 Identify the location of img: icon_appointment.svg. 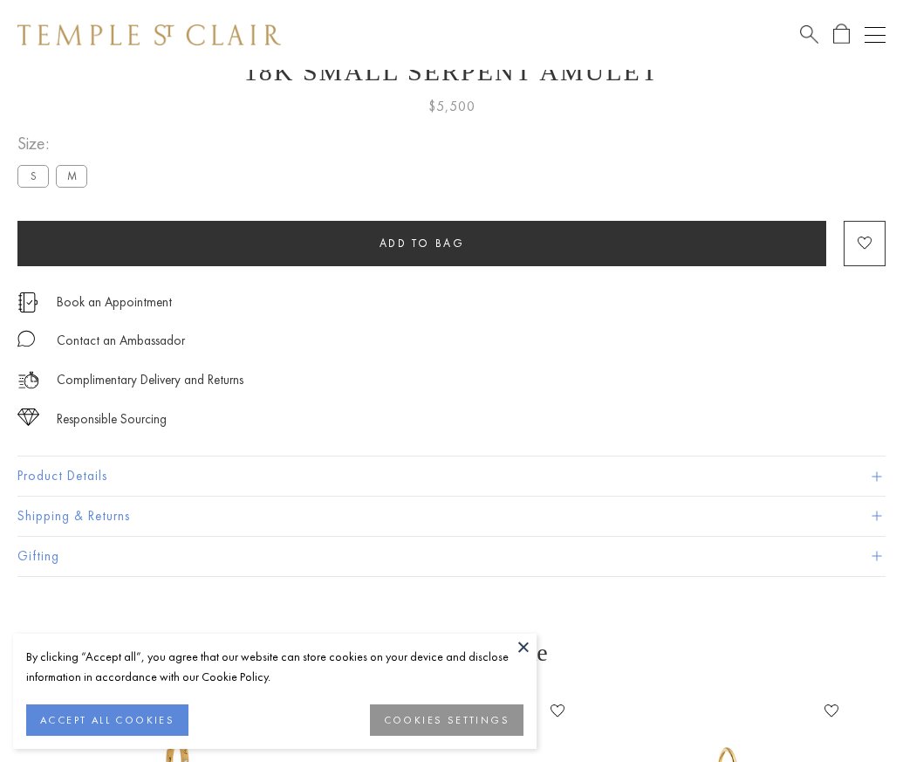
(28, 302).